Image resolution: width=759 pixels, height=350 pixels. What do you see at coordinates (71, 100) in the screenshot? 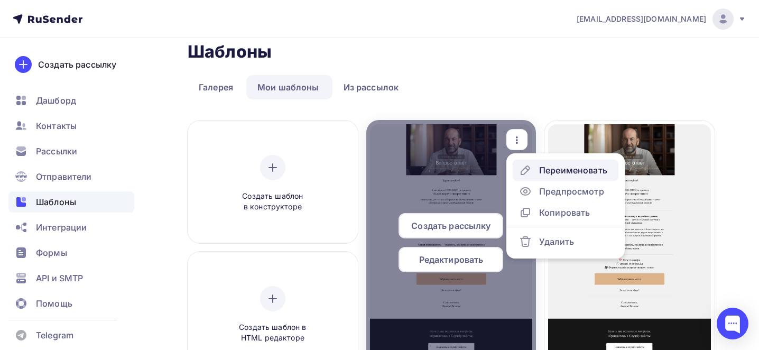
I see `a: Дашборд` at bounding box center [71, 100].